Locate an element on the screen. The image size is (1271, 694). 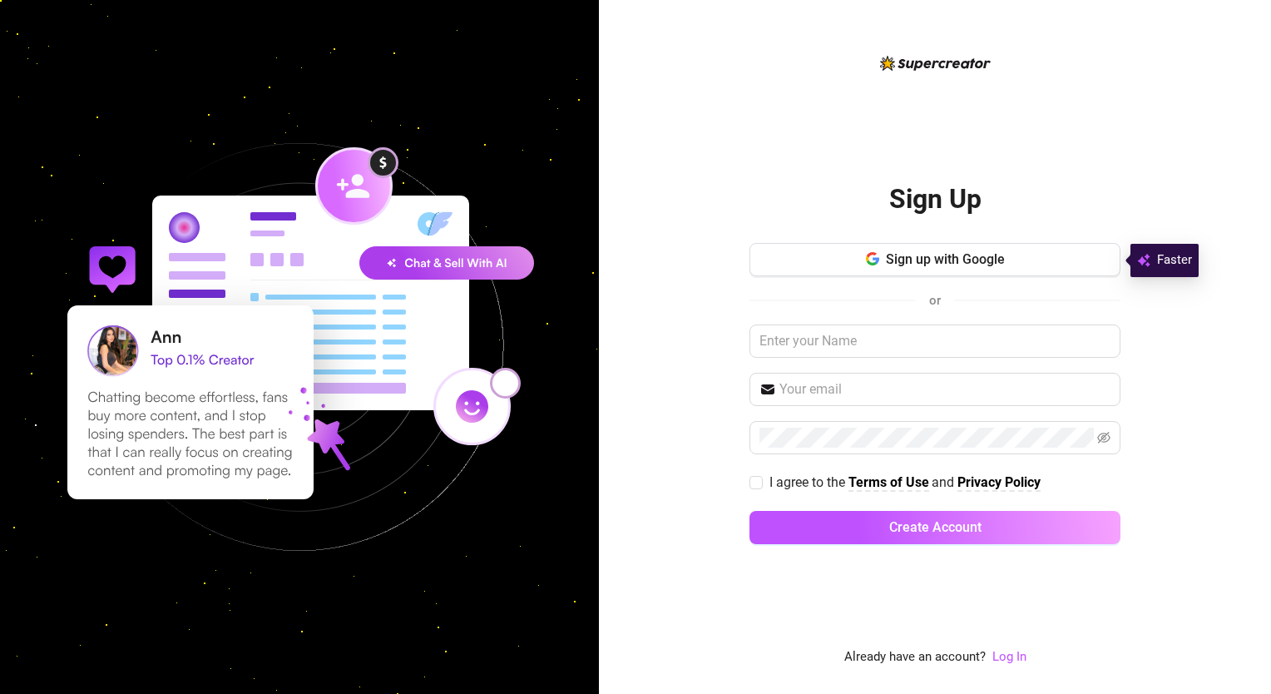
span: Sign up with Google is located at coordinates (945, 259).